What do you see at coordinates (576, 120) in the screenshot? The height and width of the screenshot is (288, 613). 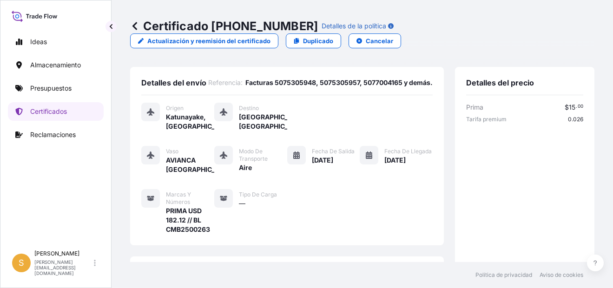 I see `span: 0.026` at bounding box center [576, 120].